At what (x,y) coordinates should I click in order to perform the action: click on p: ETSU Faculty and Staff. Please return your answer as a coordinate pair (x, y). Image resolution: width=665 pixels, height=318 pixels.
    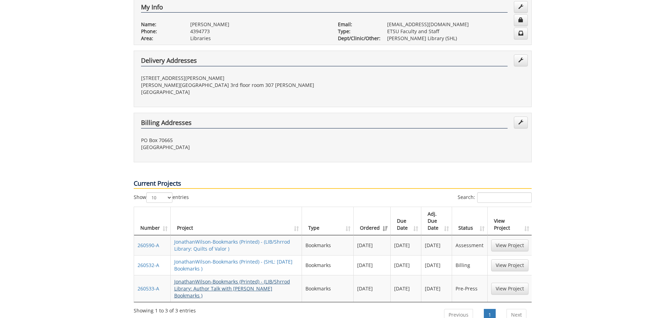
    Looking at the image, I should click on (455, 31).